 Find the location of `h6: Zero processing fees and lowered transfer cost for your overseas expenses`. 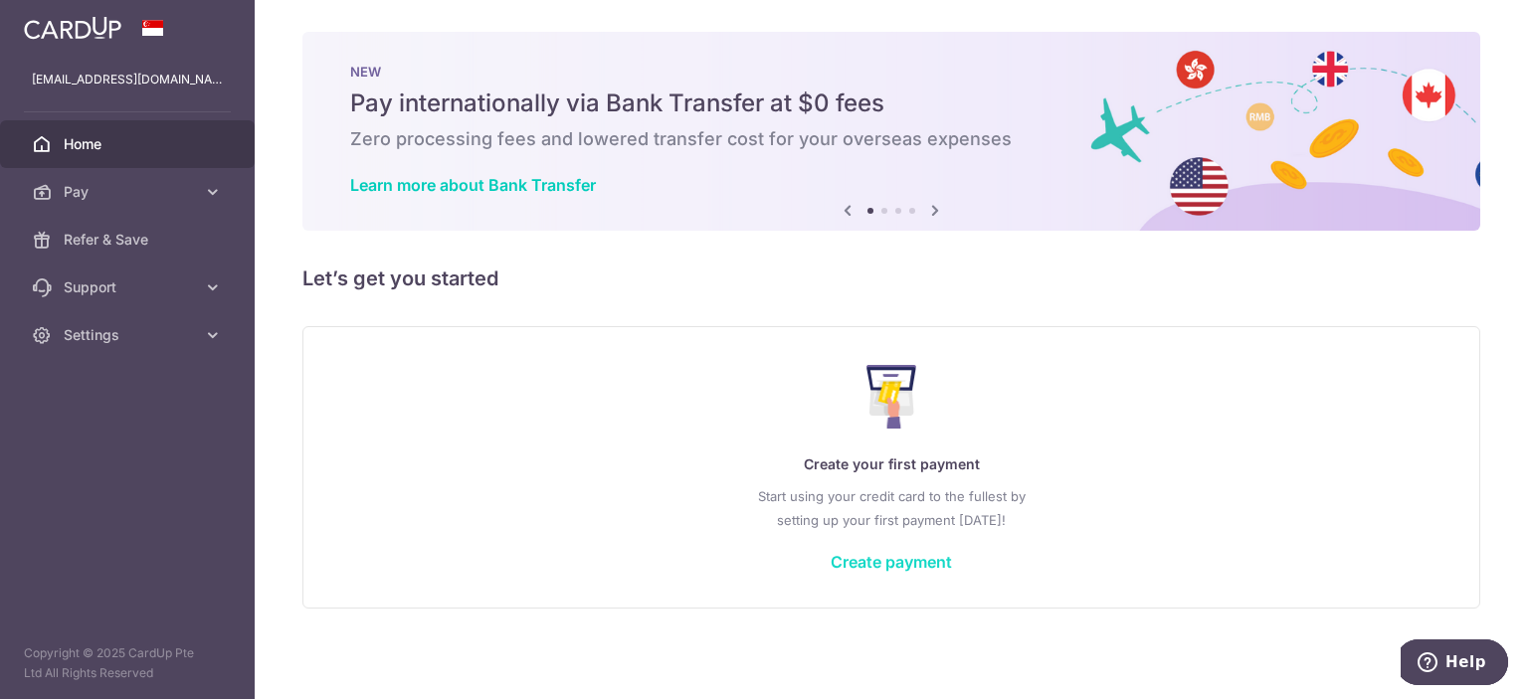

h6: Zero processing fees and lowered transfer cost for your overseas expenses is located at coordinates (891, 139).